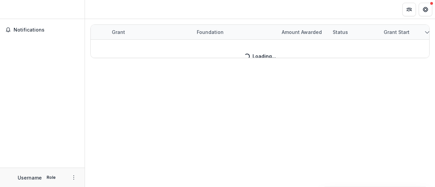  I want to click on button: Partners, so click(409, 10).